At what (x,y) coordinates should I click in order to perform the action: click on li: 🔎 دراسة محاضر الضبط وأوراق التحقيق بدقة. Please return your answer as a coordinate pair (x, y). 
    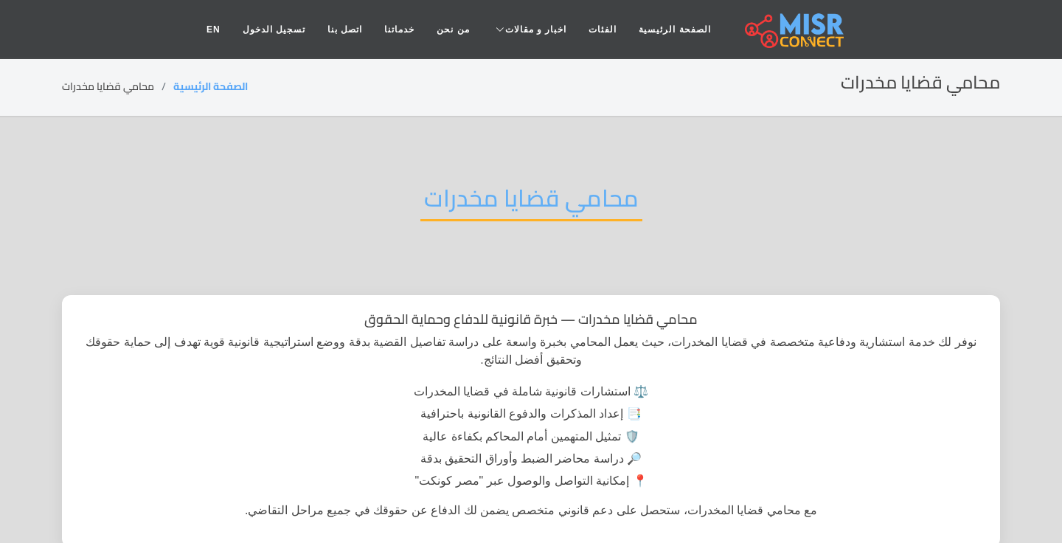
    Looking at the image, I should click on (531, 459).